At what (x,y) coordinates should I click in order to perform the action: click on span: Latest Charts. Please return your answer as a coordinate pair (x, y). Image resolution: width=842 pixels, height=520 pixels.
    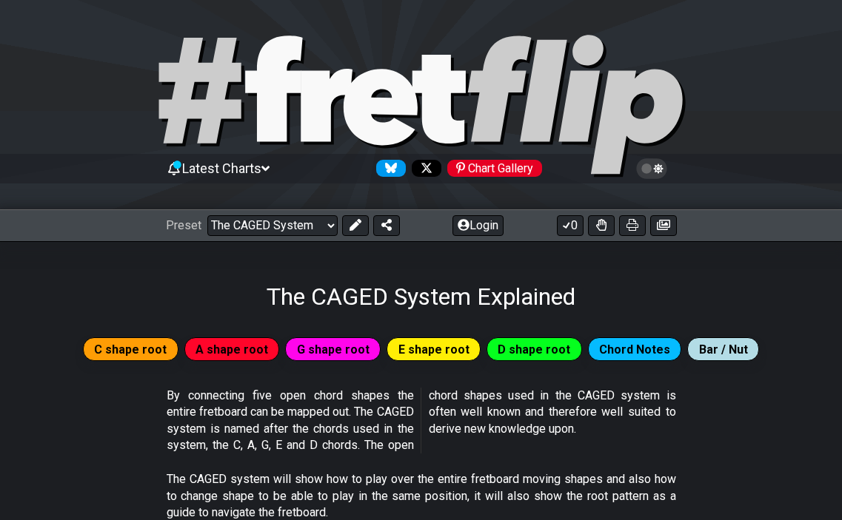
    Looking at the image, I should click on (221, 168).